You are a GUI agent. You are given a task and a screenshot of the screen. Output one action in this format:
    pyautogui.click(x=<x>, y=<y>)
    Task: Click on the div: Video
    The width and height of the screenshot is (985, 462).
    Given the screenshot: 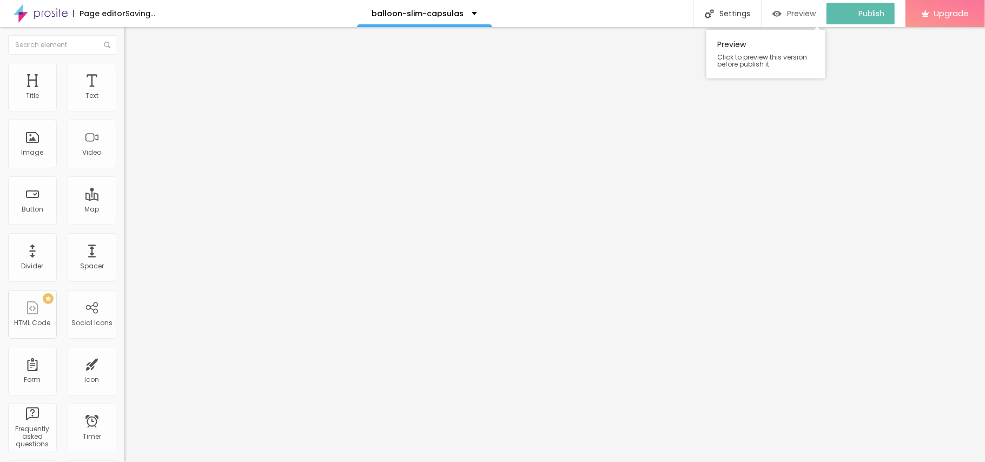 What is the action you would take?
    pyautogui.click(x=92, y=153)
    